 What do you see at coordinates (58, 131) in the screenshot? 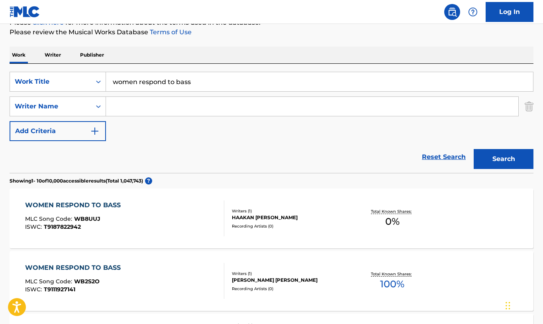
I see `button: Add Criteria` at bounding box center [58, 131].